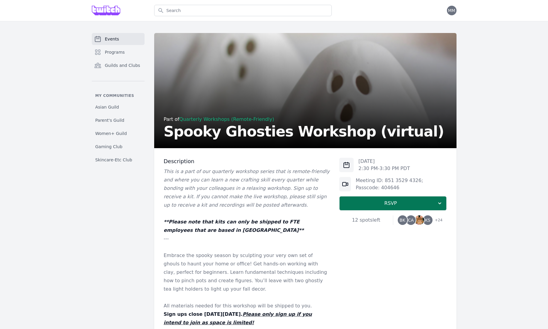 The height and width of the screenshot is (329, 548). What do you see at coordinates (118, 96) in the screenshot?
I see `p: My communities` at bounding box center [118, 96].